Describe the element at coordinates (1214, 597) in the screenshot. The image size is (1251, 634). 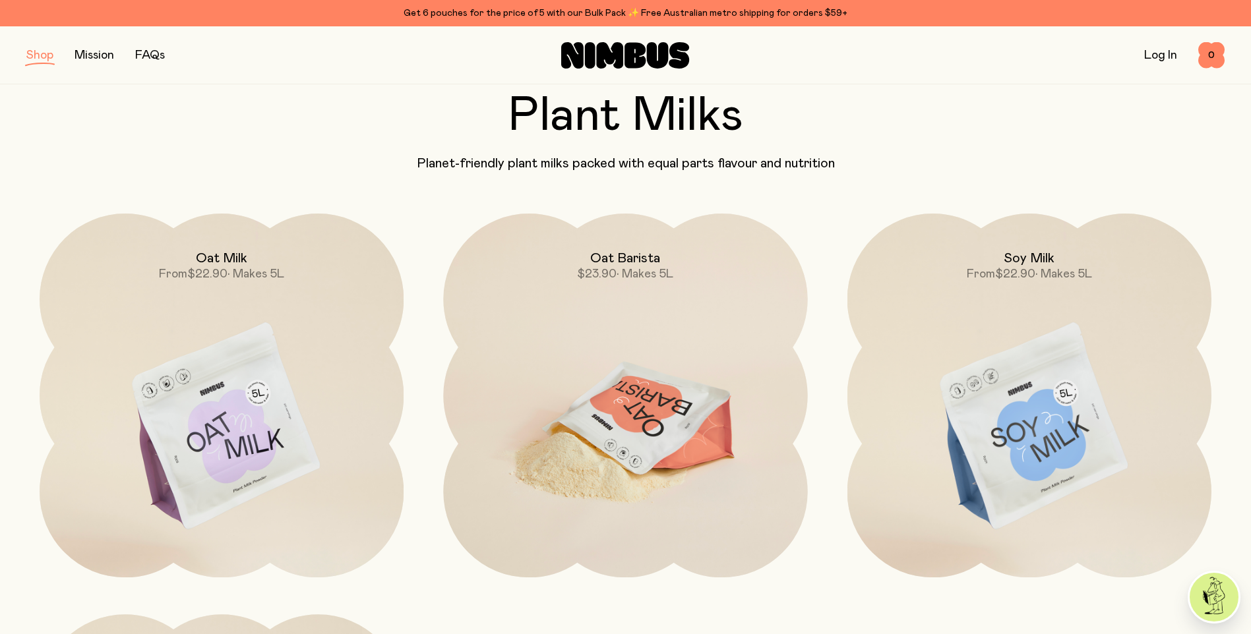
I see `img: agent` at that location.